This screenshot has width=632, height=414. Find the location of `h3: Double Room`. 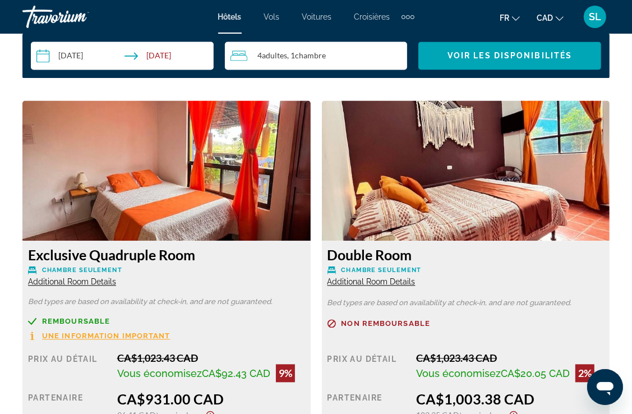

h3: Double Room is located at coordinates (466, 255).